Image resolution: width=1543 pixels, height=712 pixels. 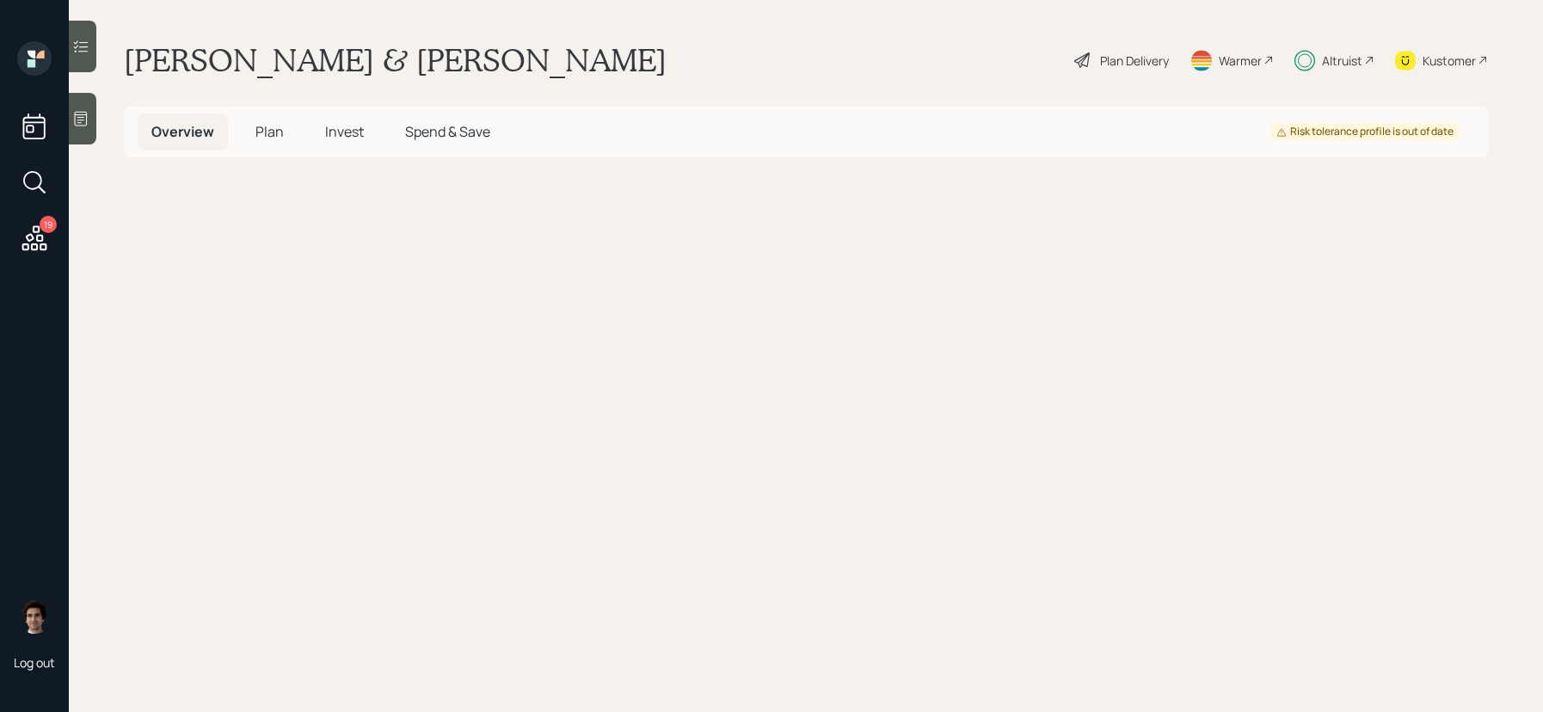 What do you see at coordinates (269, 132) in the screenshot?
I see `span: Plan` at bounding box center [269, 132].